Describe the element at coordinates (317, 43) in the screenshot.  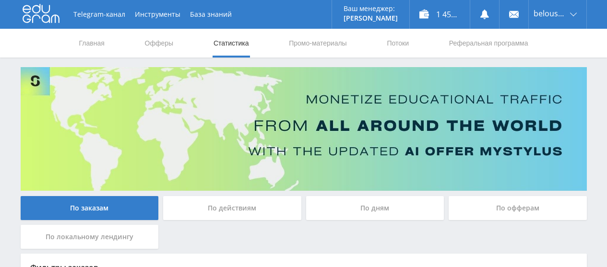
I see `a: Промо-материалы` at that location.